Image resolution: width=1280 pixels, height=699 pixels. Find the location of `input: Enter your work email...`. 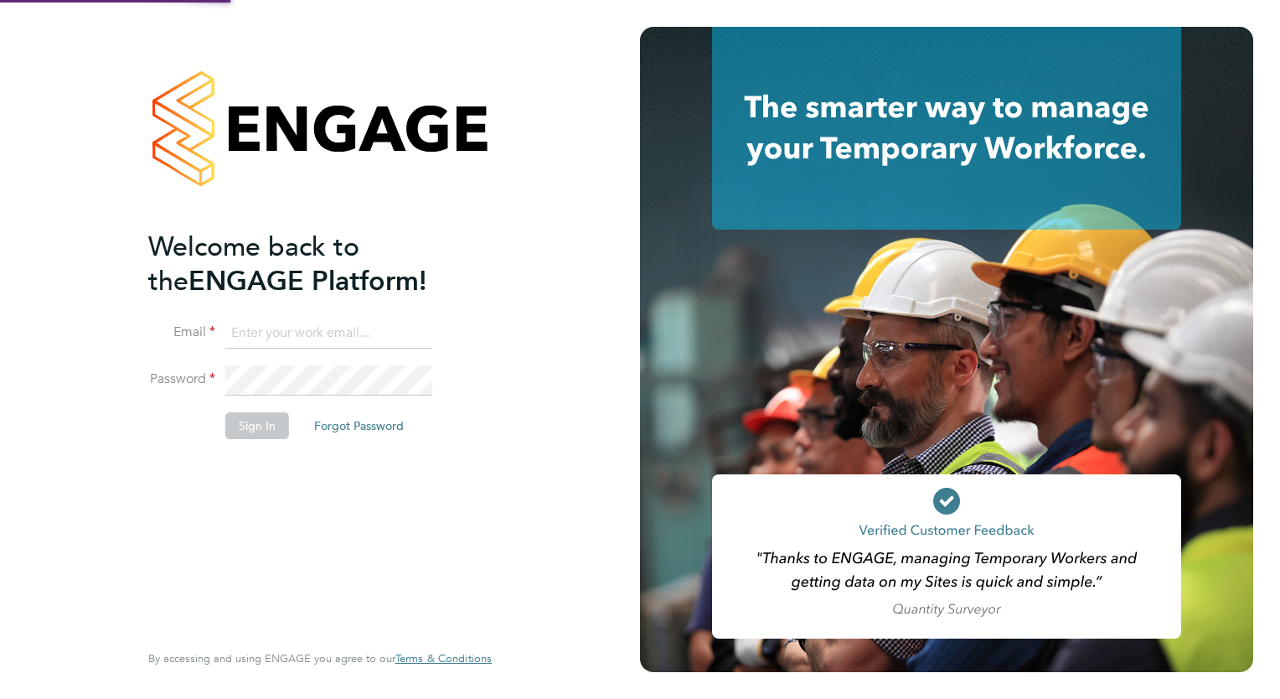

input: Enter your work email... is located at coordinates (328, 333).